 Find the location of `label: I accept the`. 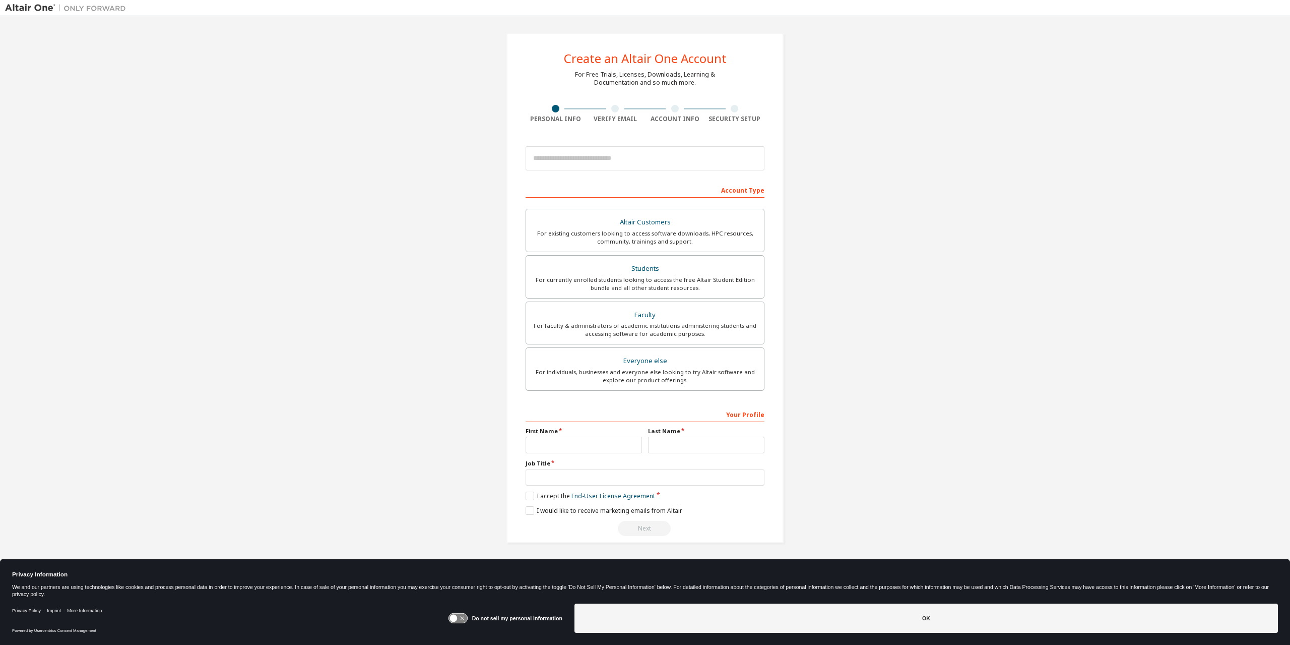

label: I accept the is located at coordinates (590, 495).